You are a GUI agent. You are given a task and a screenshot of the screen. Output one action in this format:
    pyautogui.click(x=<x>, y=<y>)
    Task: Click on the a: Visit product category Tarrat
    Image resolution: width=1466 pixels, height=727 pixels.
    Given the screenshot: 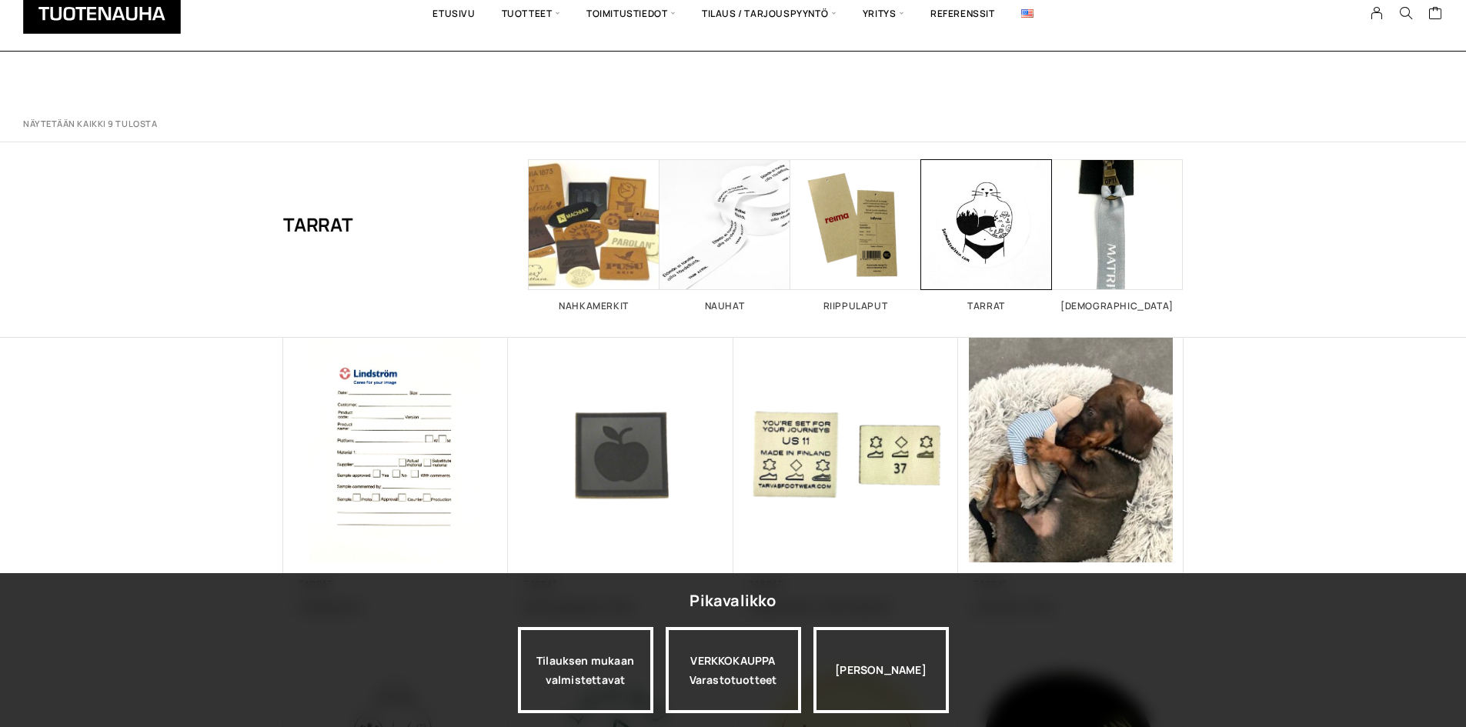 What is the action you would take?
    pyautogui.click(x=986, y=235)
    